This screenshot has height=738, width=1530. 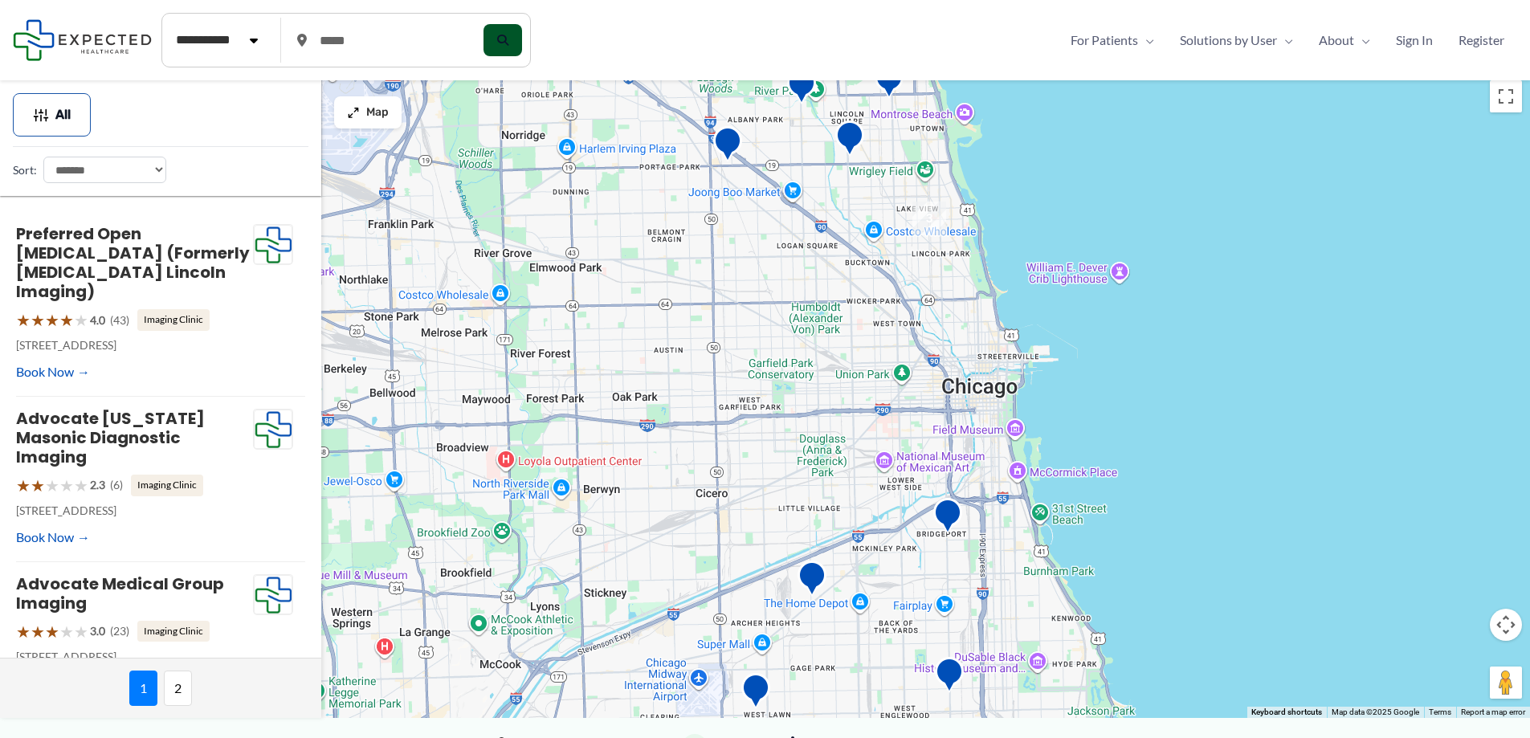 What do you see at coordinates (25, 170) in the screenshot?
I see `label: Sort:` at bounding box center [25, 170].